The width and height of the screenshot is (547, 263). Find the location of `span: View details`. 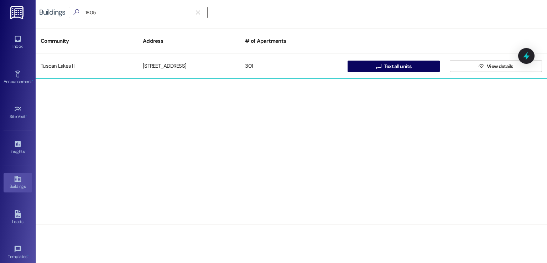

span: View details is located at coordinates (500, 66).